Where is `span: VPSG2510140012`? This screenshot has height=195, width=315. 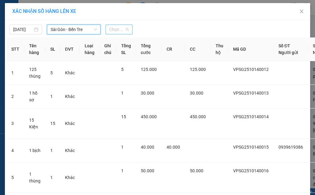
span: VPSG2510140012 is located at coordinates (251, 69).